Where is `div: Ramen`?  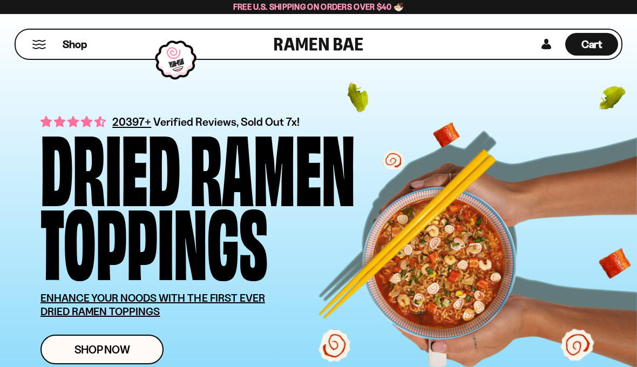 div: Ramen is located at coordinates (273, 164).